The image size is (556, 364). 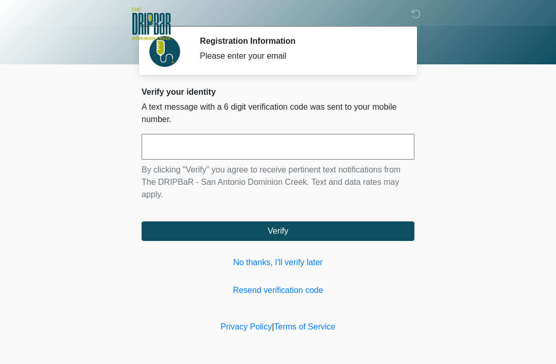 What do you see at coordinates (151, 25) in the screenshot?
I see `img: The DRIPBaR - San Antonio Dominion Creek Logo` at bounding box center [151, 25].